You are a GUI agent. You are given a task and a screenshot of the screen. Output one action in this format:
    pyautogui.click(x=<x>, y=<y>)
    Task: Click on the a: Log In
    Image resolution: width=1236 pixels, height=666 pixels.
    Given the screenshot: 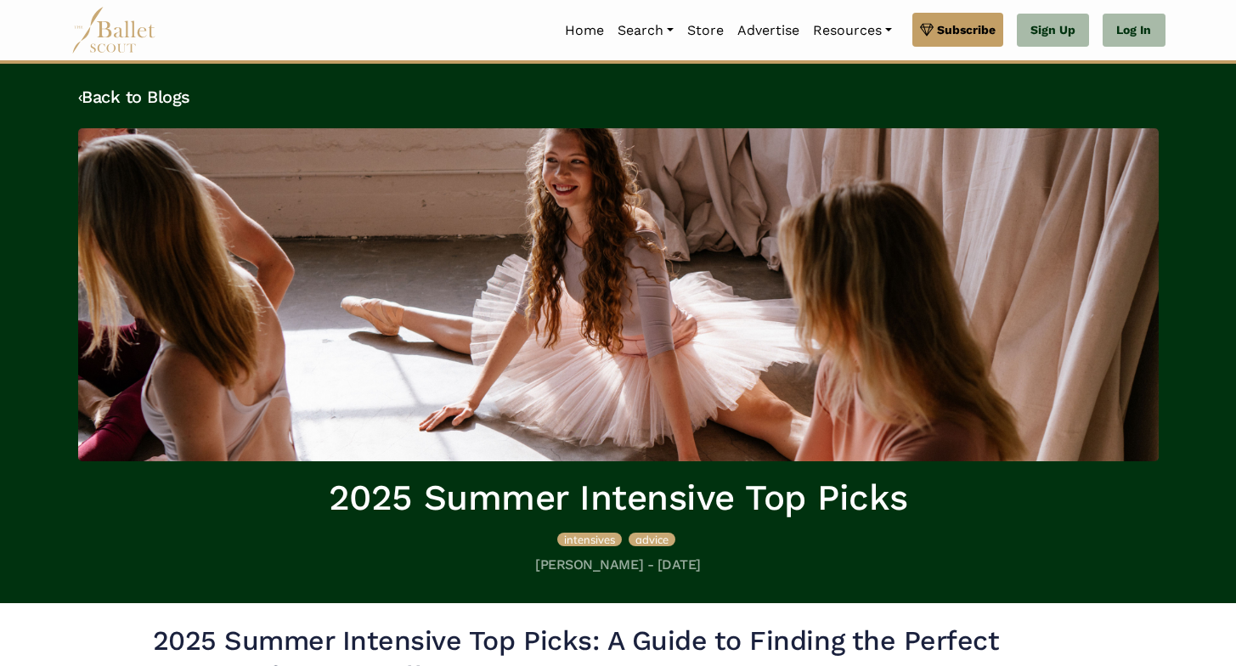 What is the action you would take?
    pyautogui.click(x=1133, y=31)
    